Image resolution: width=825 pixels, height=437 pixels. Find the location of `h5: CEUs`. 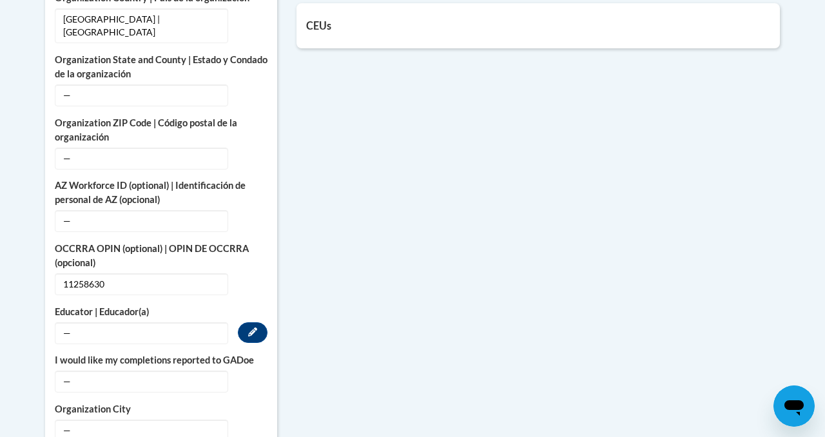

h5: CEUs is located at coordinates (538, 25).